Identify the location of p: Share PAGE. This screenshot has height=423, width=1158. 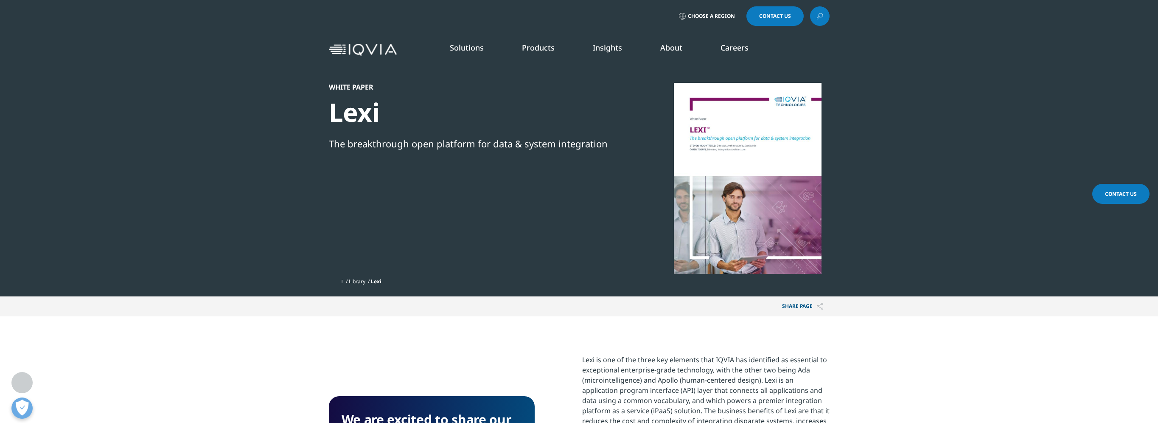
(802, 306).